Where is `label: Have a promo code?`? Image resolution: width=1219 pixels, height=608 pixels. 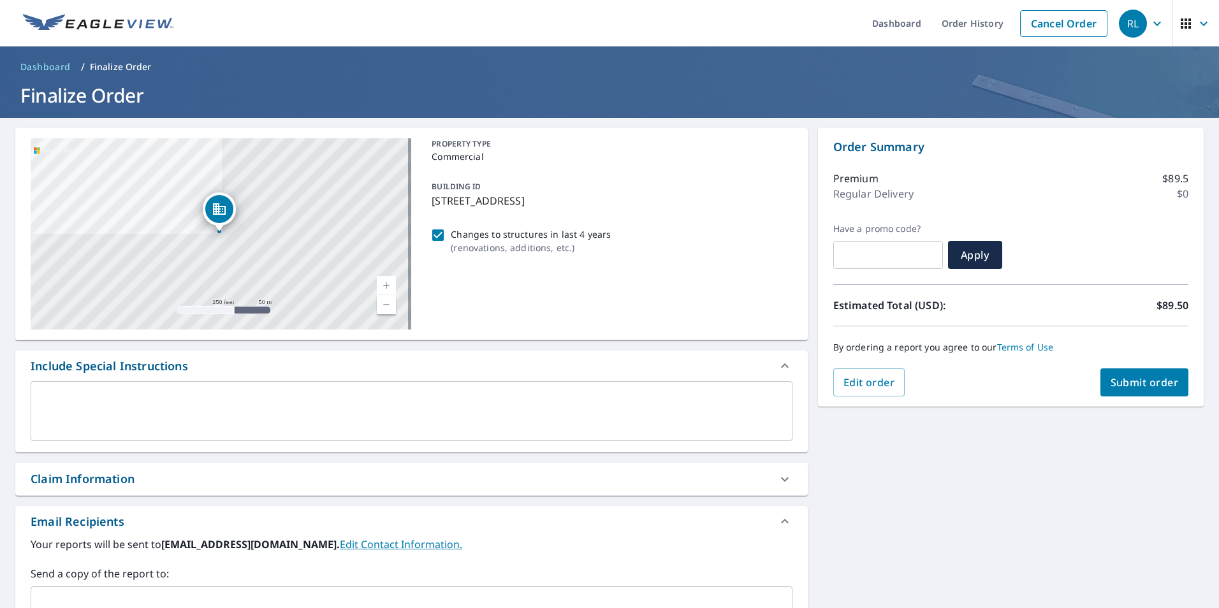 label: Have a promo code? is located at coordinates (888, 229).